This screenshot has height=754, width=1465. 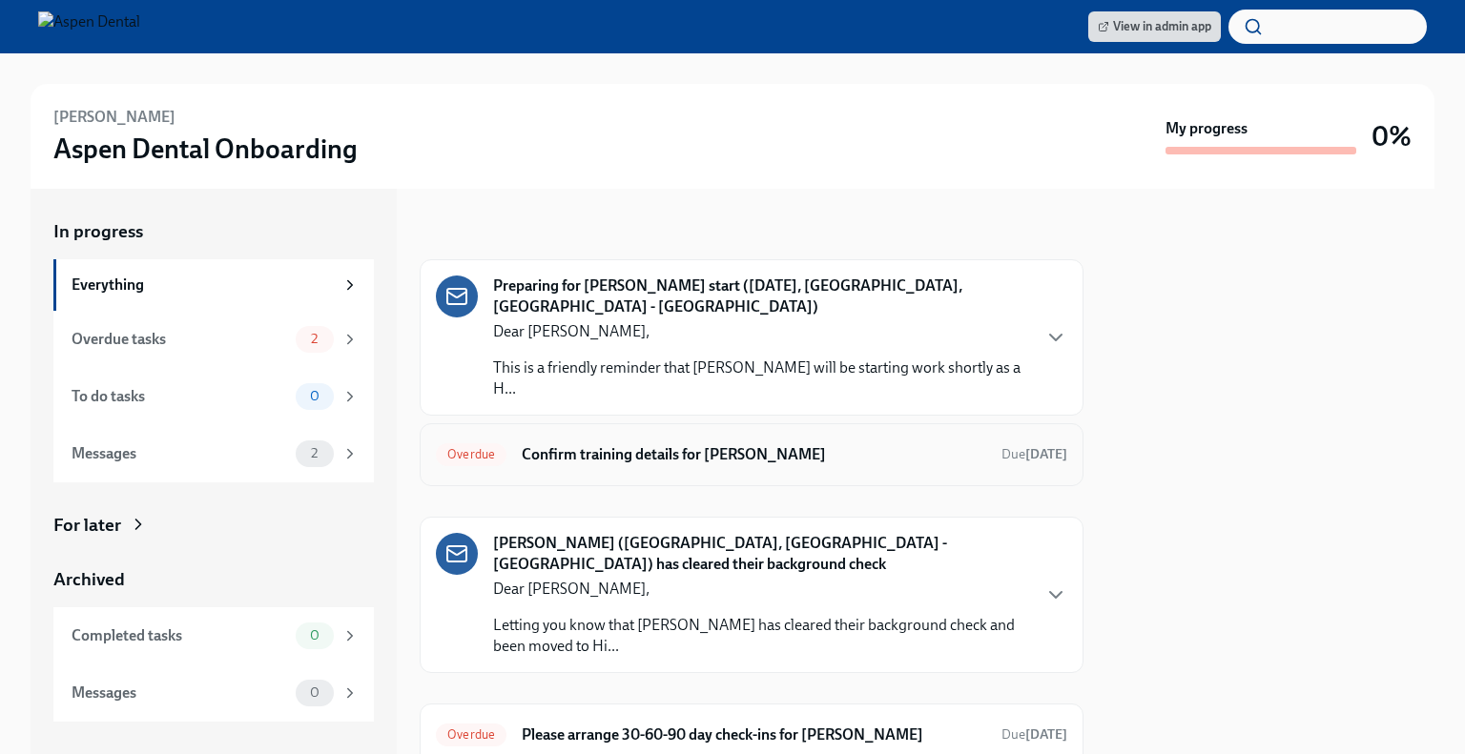 What do you see at coordinates (1391, 136) in the screenshot?
I see `h3: 0%` at bounding box center [1391, 136].